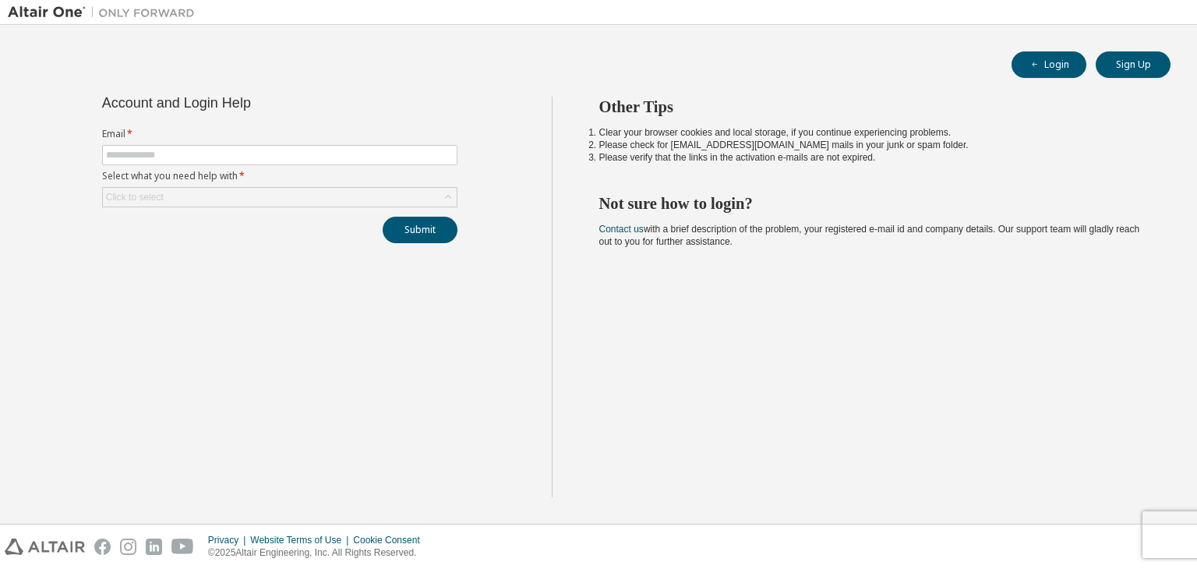  I want to click on h2: Not sure how to login?, so click(871, 203).